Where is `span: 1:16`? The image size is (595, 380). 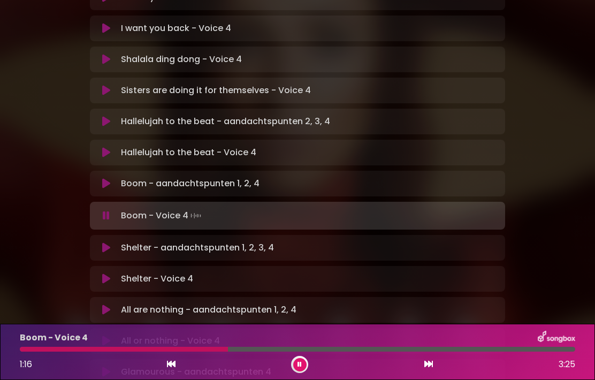
span: 1:16 is located at coordinates (26, 364).